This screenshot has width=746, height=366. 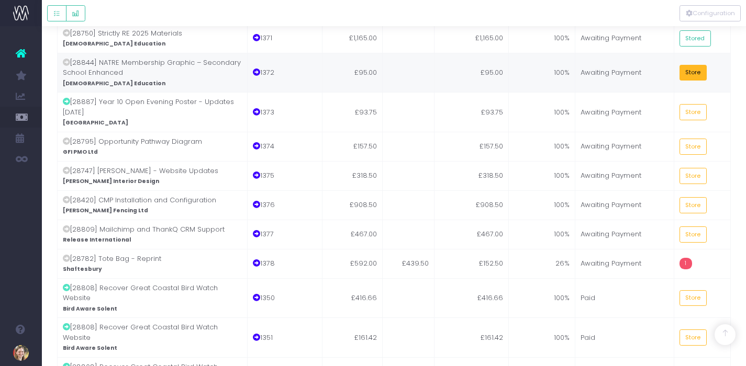 I want to click on button: Stored, so click(x=695, y=38).